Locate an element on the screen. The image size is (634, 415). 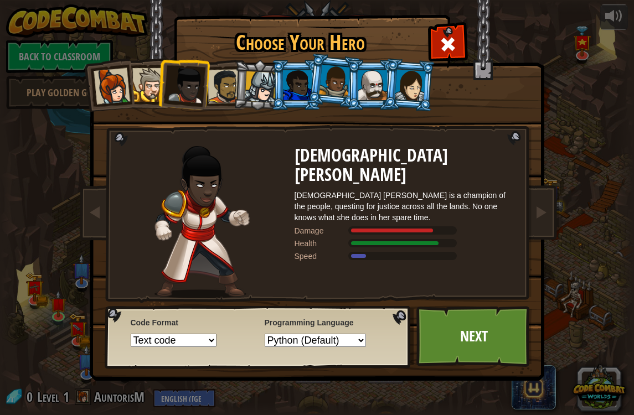
li: Alejandro the Duelist is located at coordinates (221, 85).